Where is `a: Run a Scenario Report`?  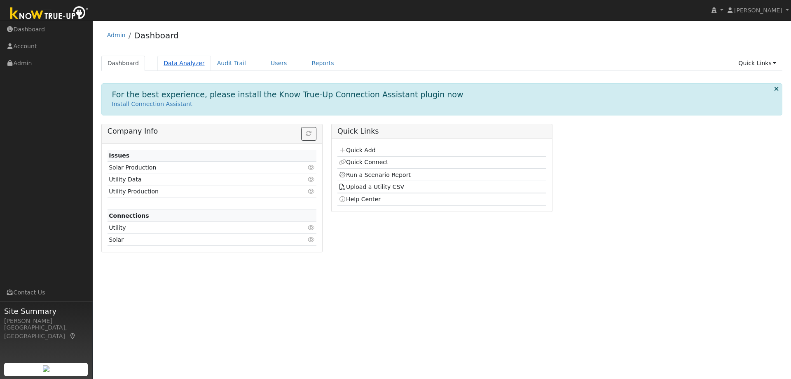
a: Run a Scenario Report is located at coordinates (375, 175).